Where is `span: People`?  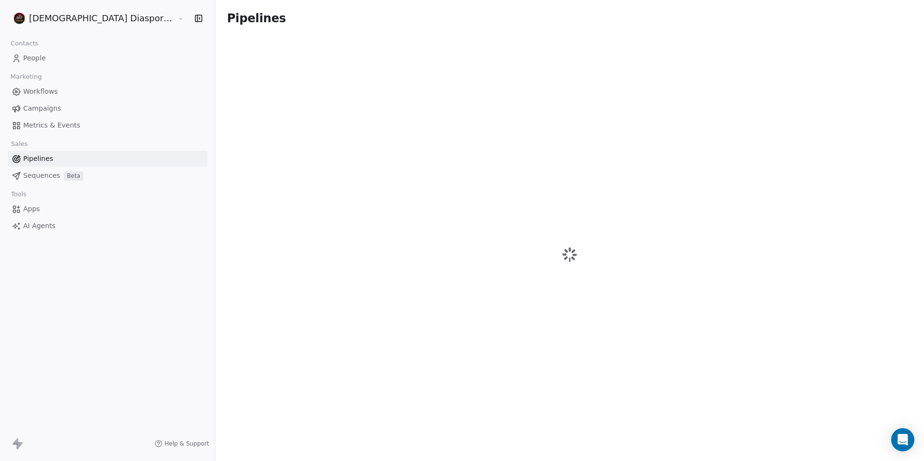
span: People is located at coordinates (34, 58).